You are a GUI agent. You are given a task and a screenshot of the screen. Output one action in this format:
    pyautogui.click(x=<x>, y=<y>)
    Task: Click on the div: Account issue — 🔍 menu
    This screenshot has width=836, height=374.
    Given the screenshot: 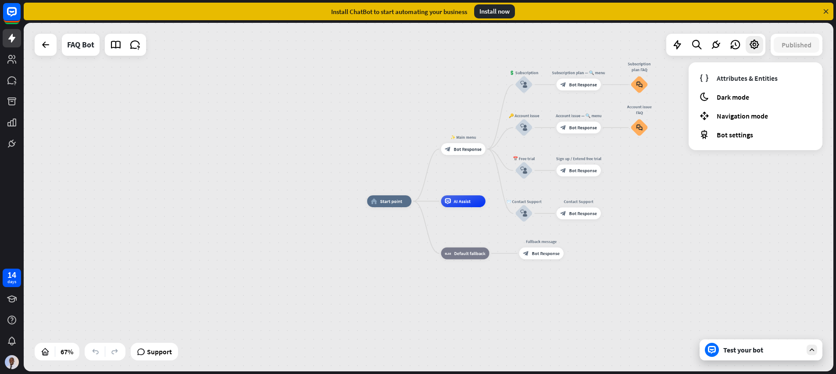 What is the action you would take?
    pyautogui.click(x=579, y=115)
    